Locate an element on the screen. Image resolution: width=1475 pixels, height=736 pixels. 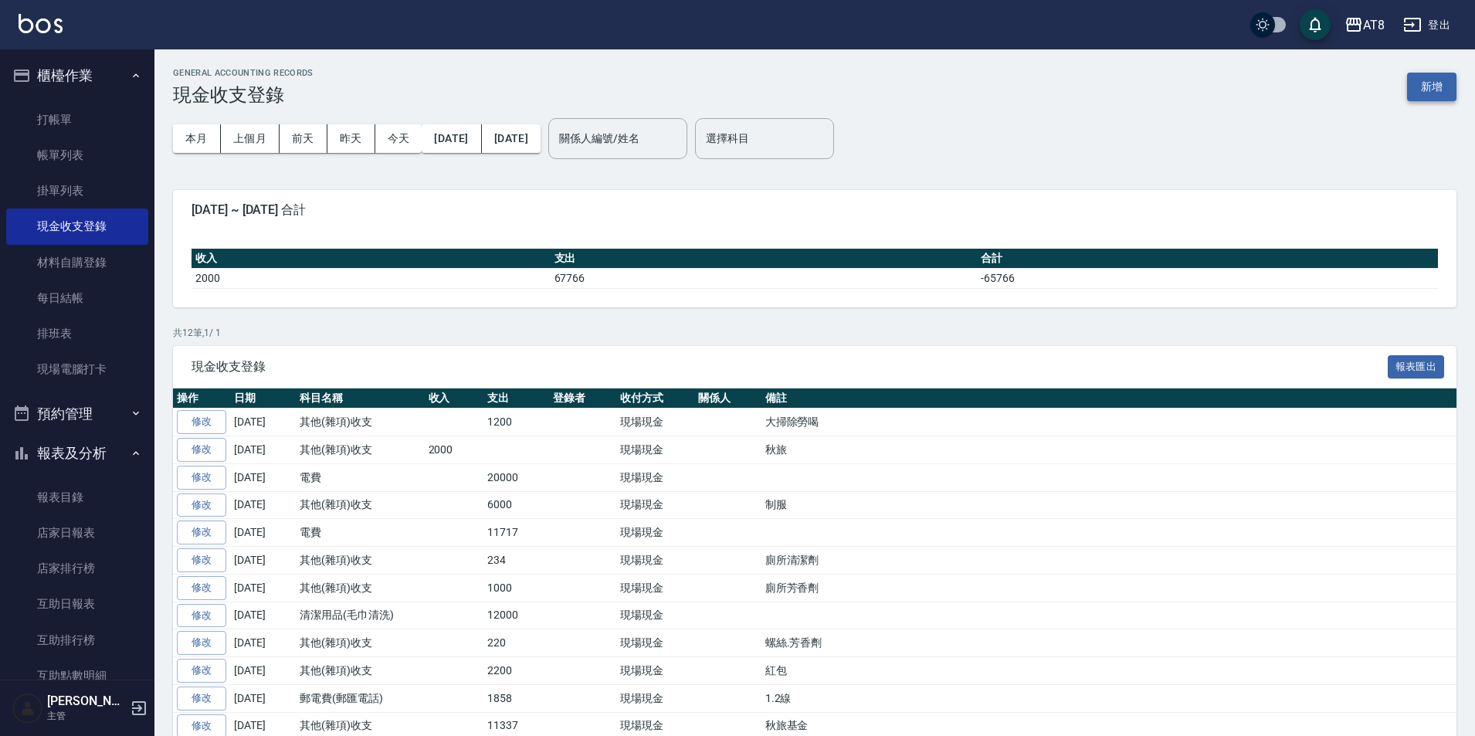
p: 主管 is located at coordinates (87, 716).